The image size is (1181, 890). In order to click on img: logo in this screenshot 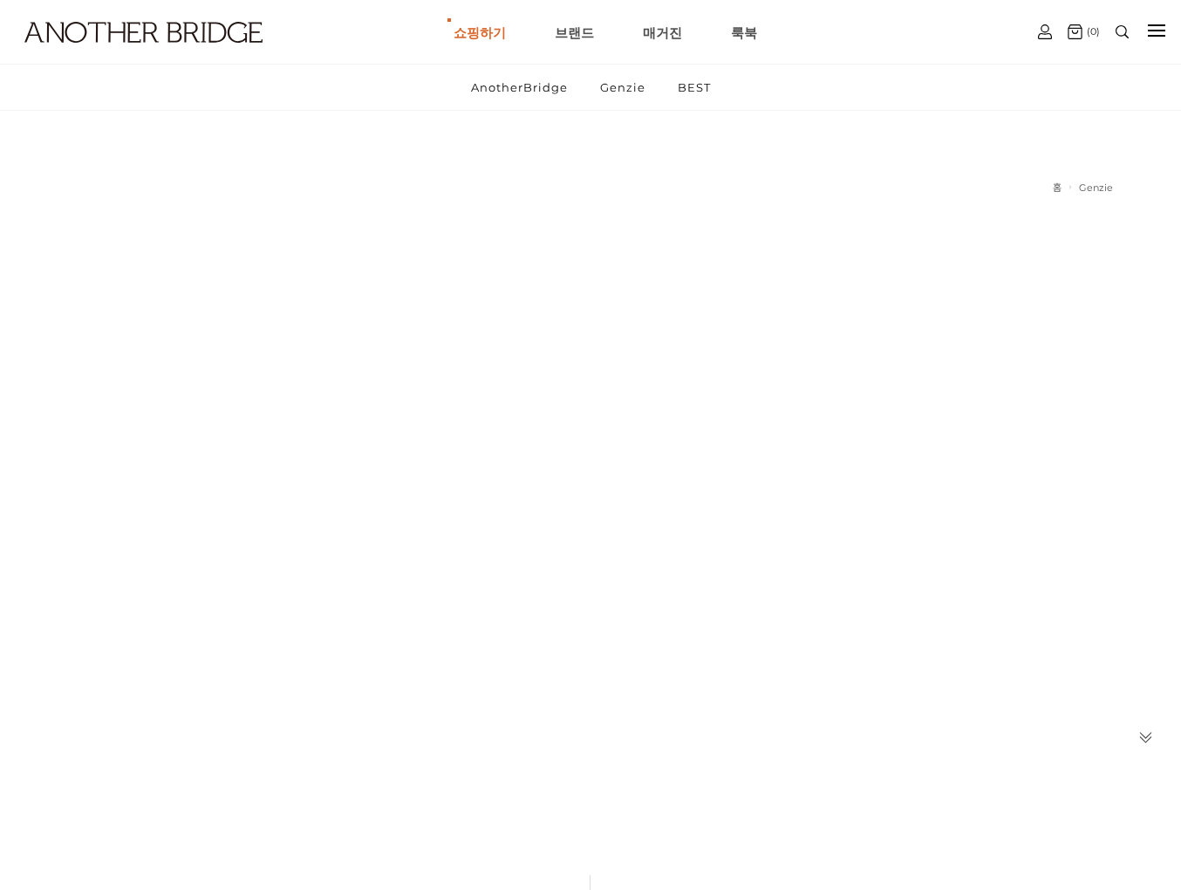, I will do `click(143, 32)`.